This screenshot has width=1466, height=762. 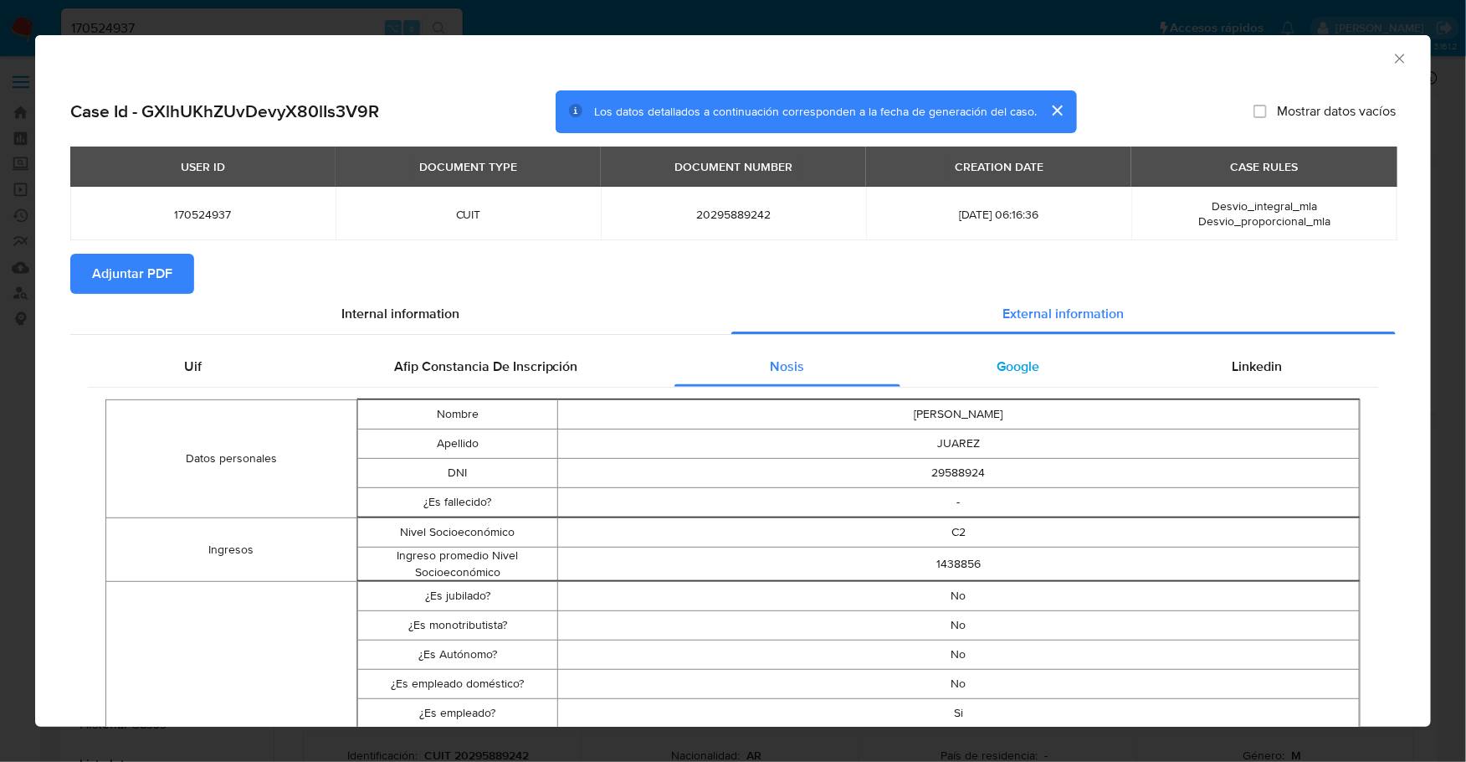 I want to click on span: Internal information, so click(x=401, y=313).